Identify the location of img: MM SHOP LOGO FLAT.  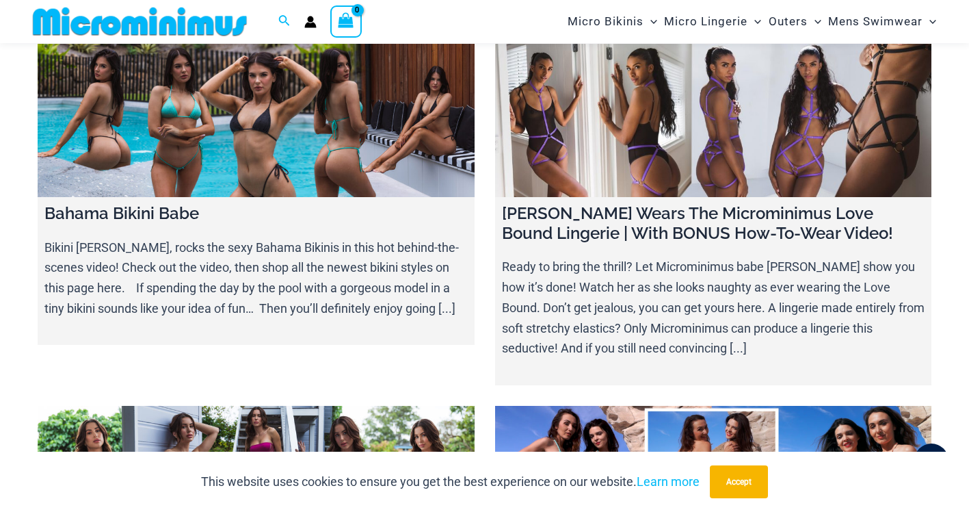
(140, 21).